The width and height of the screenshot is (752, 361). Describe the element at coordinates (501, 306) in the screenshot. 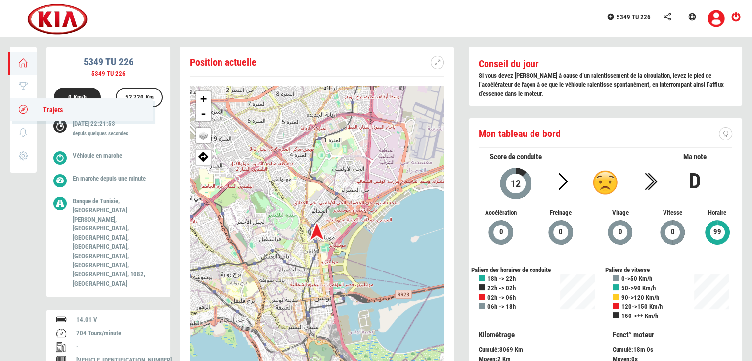

I see `b: 06h -> 18h` at that location.